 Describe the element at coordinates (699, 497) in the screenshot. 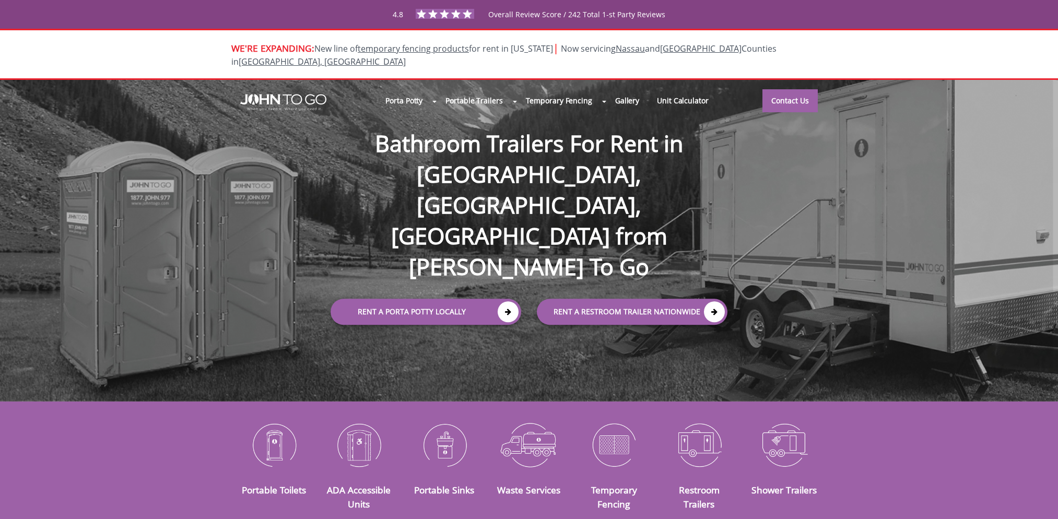

I see `a: Restroom Trailers` at that location.